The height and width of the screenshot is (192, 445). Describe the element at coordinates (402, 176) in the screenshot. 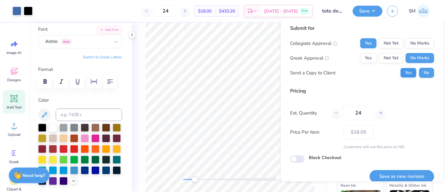

I see `button: Save as new revision` at that location.